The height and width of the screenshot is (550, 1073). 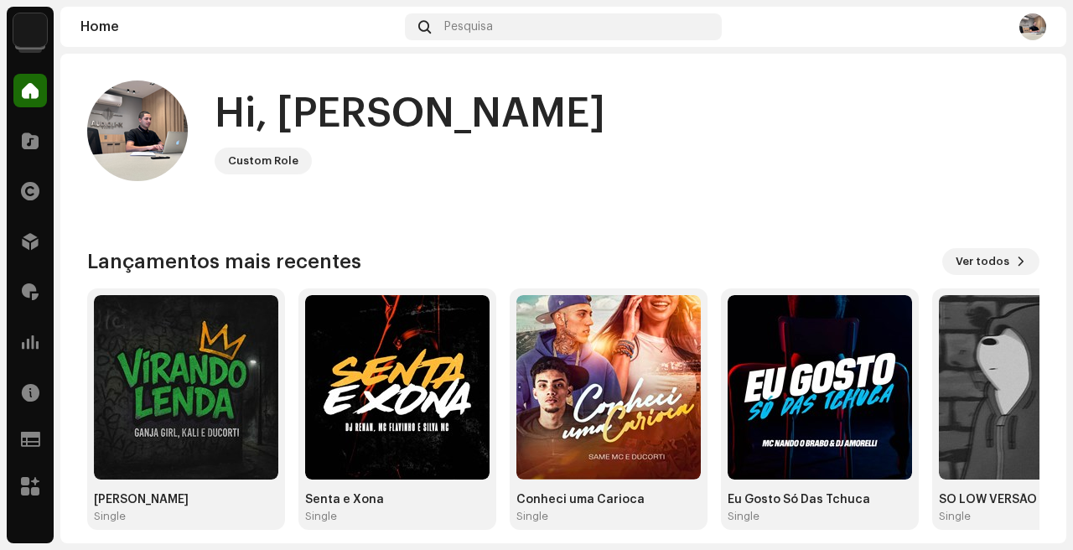 What do you see at coordinates (263, 161) in the screenshot?
I see `div: Custom Role` at bounding box center [263, 161].